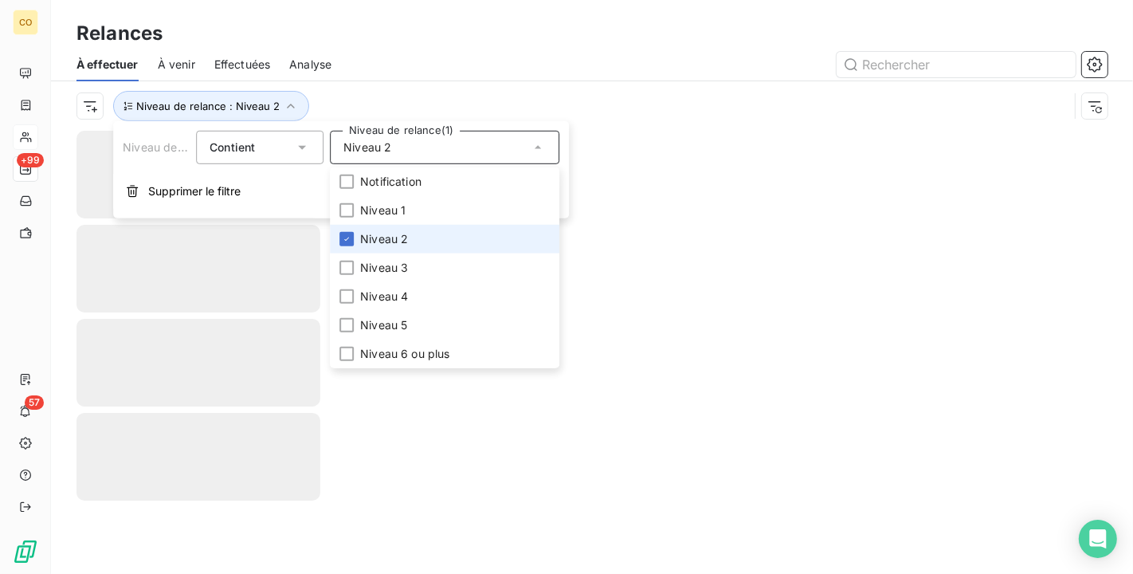 The width and height of the screenshot is (1133, 574). What do you see at coordinates (108, 65) in the screenshot?
I see `span: À effectuer` at bounding box center [108, 65].